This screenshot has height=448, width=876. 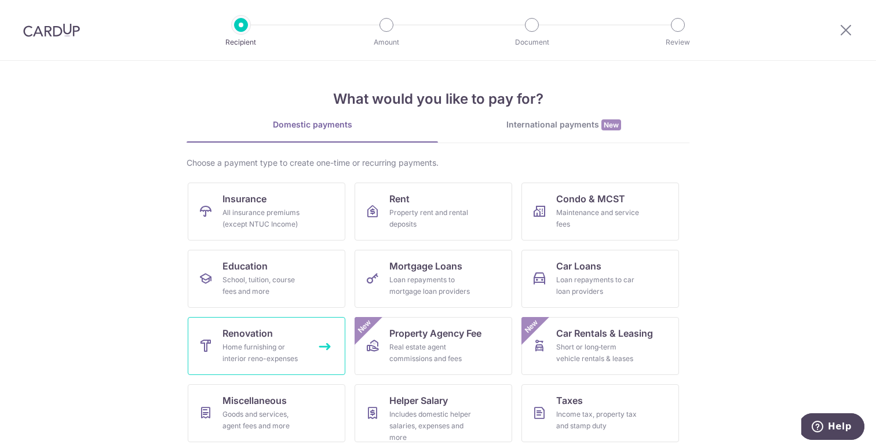 What do you see at coordinates (579, 266) in the screenshot?
I see `span: Car Loans` at bounding box center [579, 266].